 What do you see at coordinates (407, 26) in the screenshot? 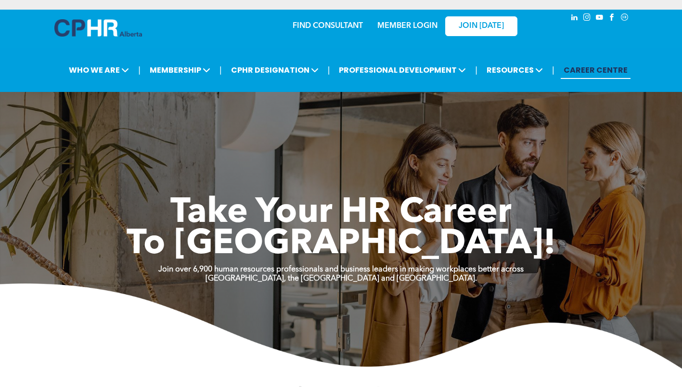
I see `a: MEMBER LOGIN` at bounding box center [407, 26].